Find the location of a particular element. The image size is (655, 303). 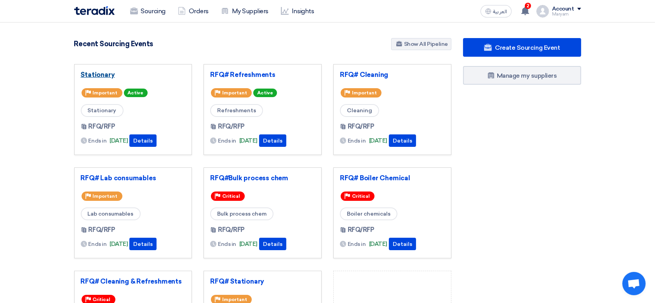

a: RFQ# Refreshments is located at coordinates (263, 75).